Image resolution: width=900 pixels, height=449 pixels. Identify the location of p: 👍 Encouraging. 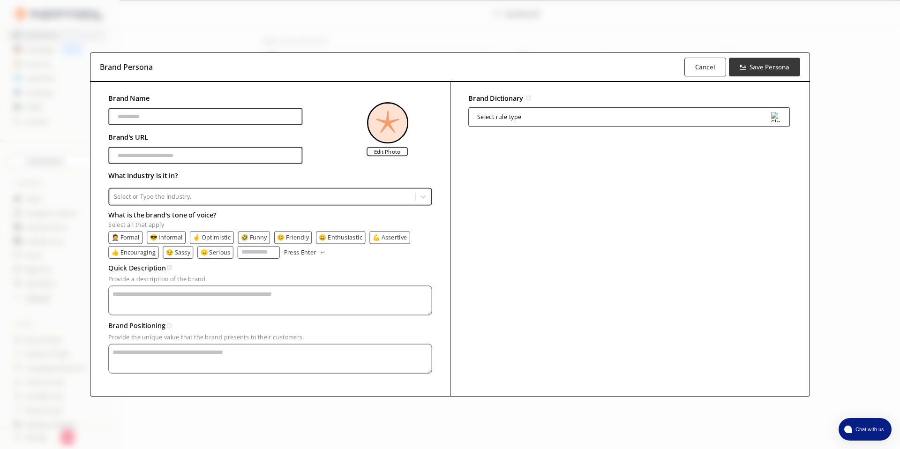
(134, 252).